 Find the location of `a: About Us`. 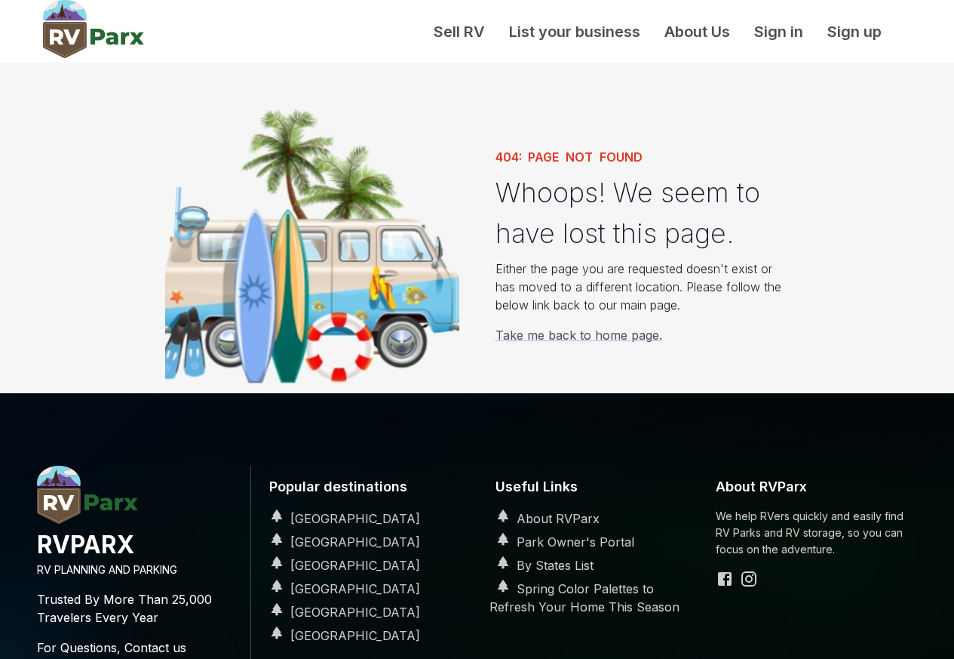

a: About Us is located at coordinates (697, 32).